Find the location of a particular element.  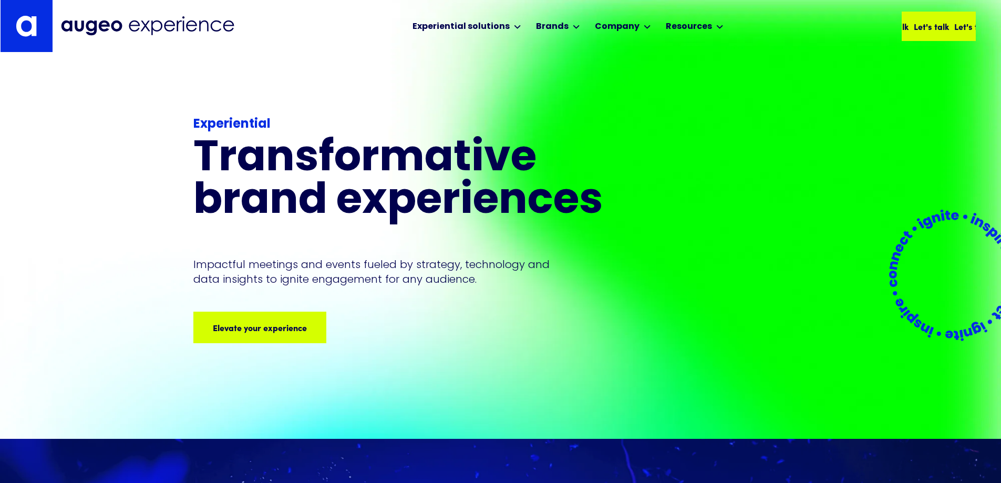

img: Augeo Experience business unit full logo in midnight blue. is located at coordinates (148, 26).